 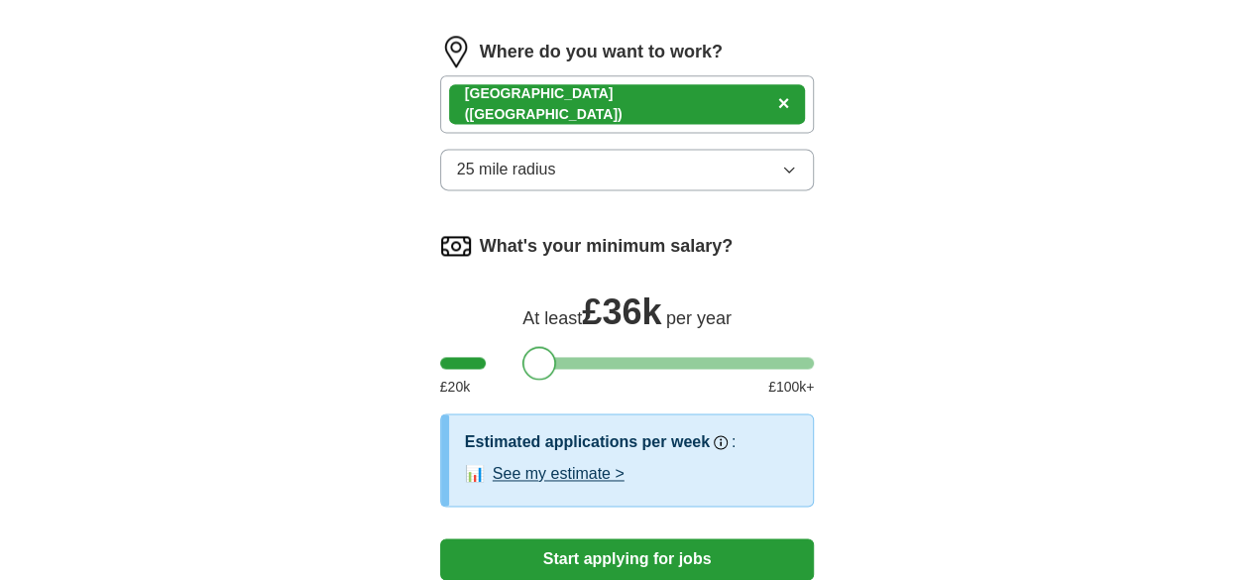 I want to click on span: per year, so click(x=699, y=318).